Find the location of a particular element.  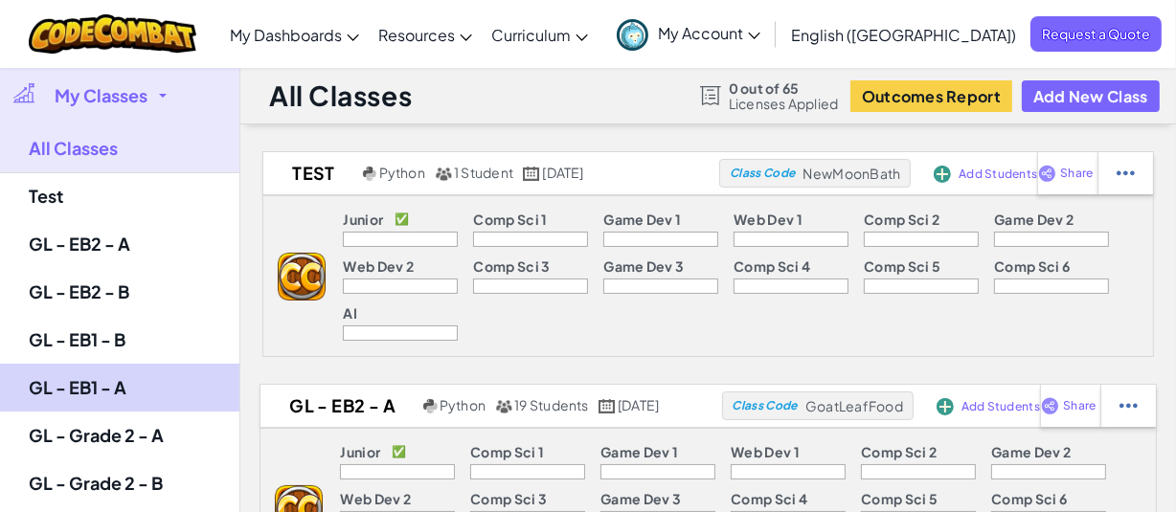

button: Add New Class is located at coordinates (1090, 96).